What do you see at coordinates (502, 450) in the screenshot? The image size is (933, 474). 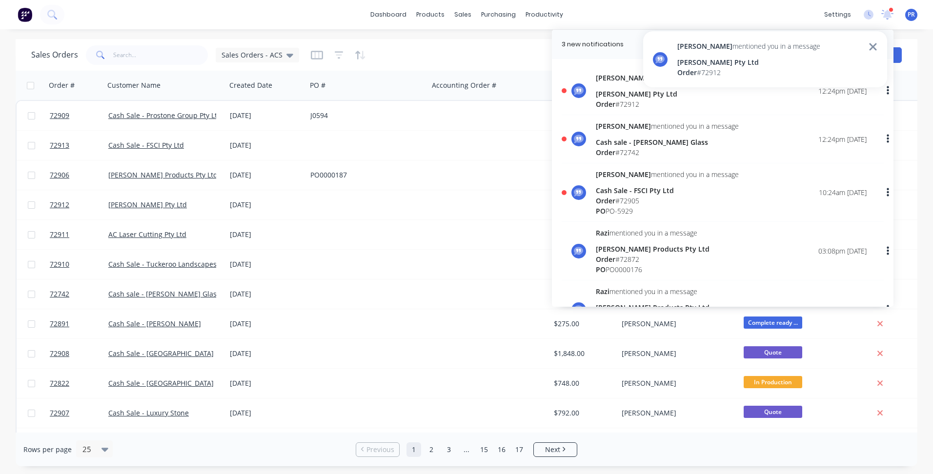 I see `a: Page 16` at bounding box center [502, 450].